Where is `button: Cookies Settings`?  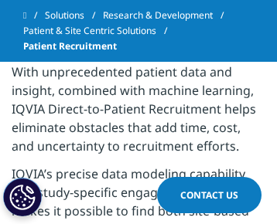
button: Cookies Settings is located at coordinates (22, 197).